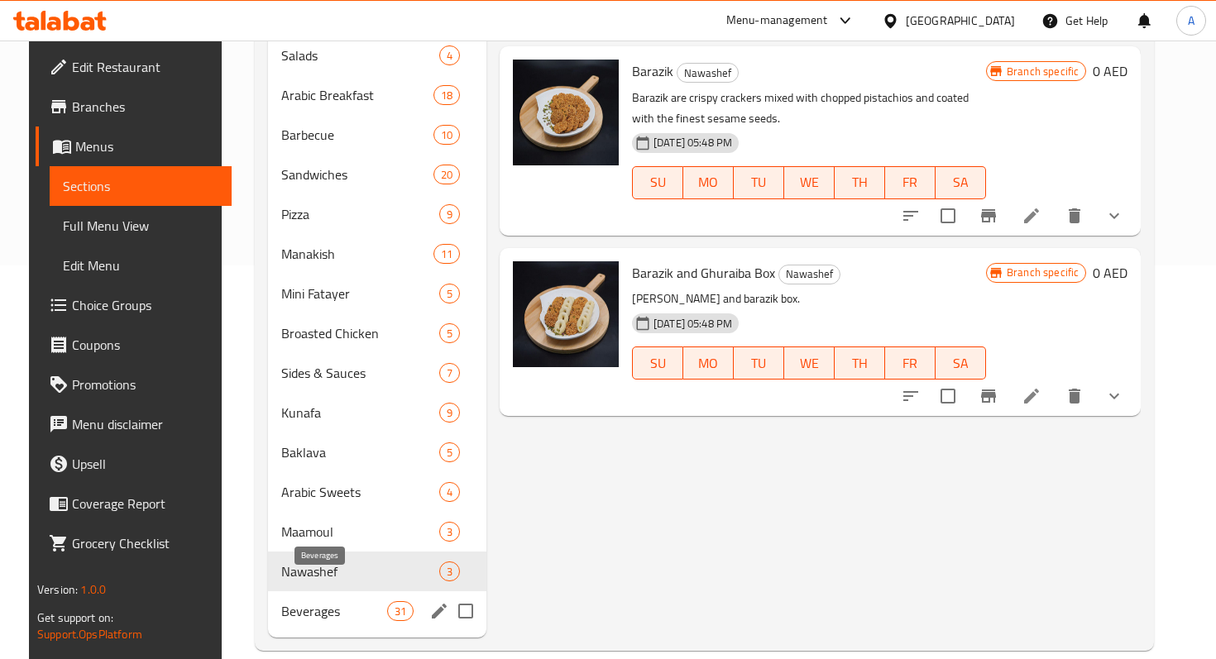 The width and height of the screenshot is (1216, 659). Describe the element at coordinates (566, 314) in the screenshot. I see `img: Barazik and Ghuraiba Box` at that location.